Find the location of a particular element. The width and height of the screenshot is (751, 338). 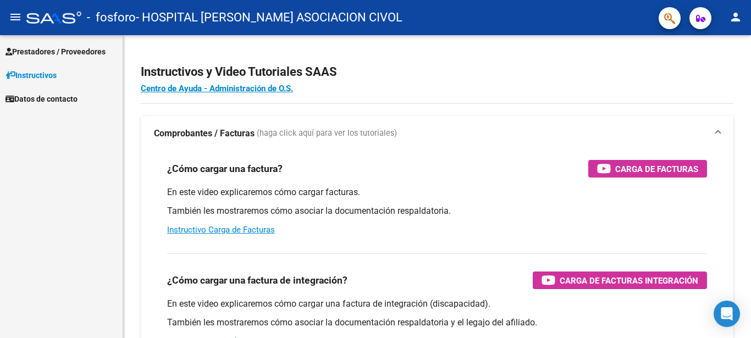

span: (haga click aquí para ver los tutoriales) is located at coordinates (327, 134).